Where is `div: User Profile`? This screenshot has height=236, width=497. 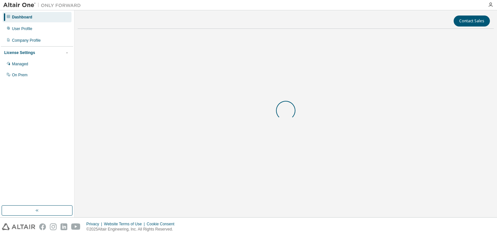 div: User Profile is located at coordinates (22, 29).